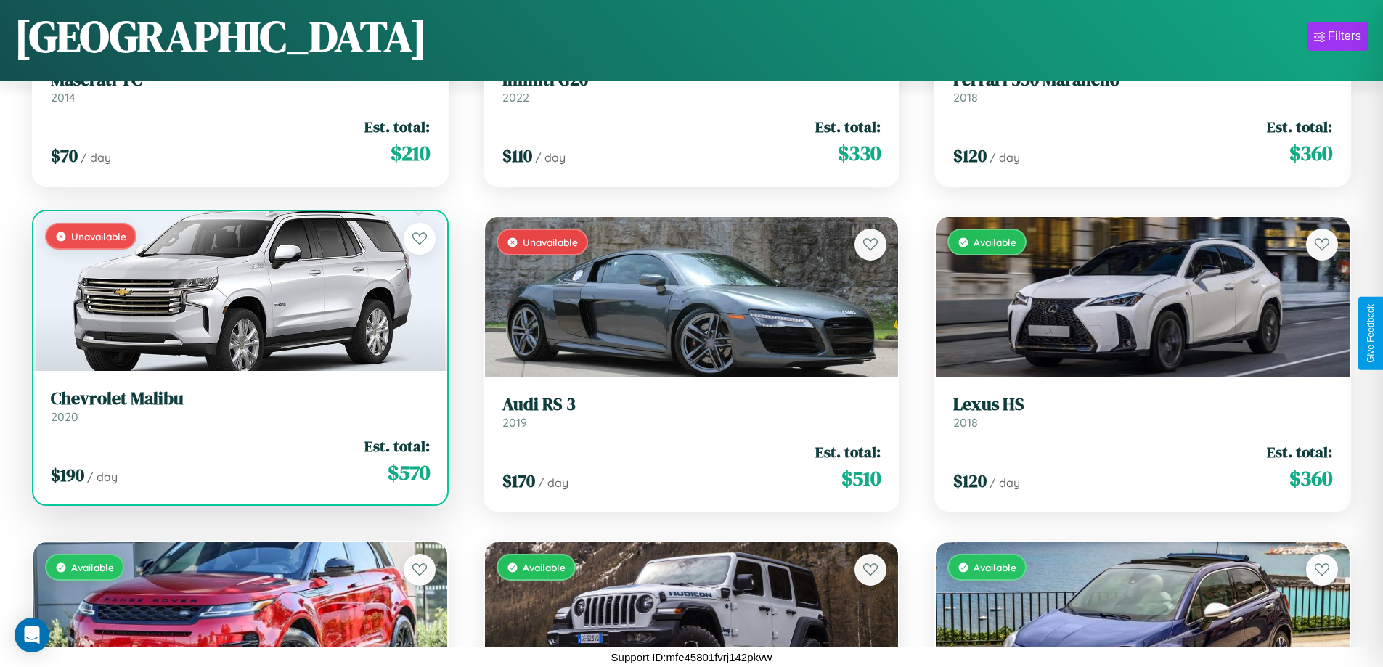  What do you see at coordinates (517, 155) in the screenshot?
I see `span: $ 110` at bounding box center [517, 155].